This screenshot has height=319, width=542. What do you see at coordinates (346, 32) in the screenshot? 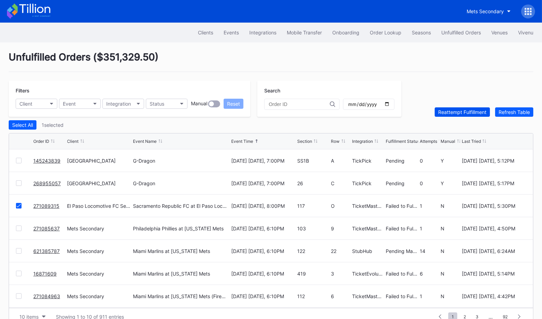
I see `div: Onboarding` at bounding box center [346, 32].